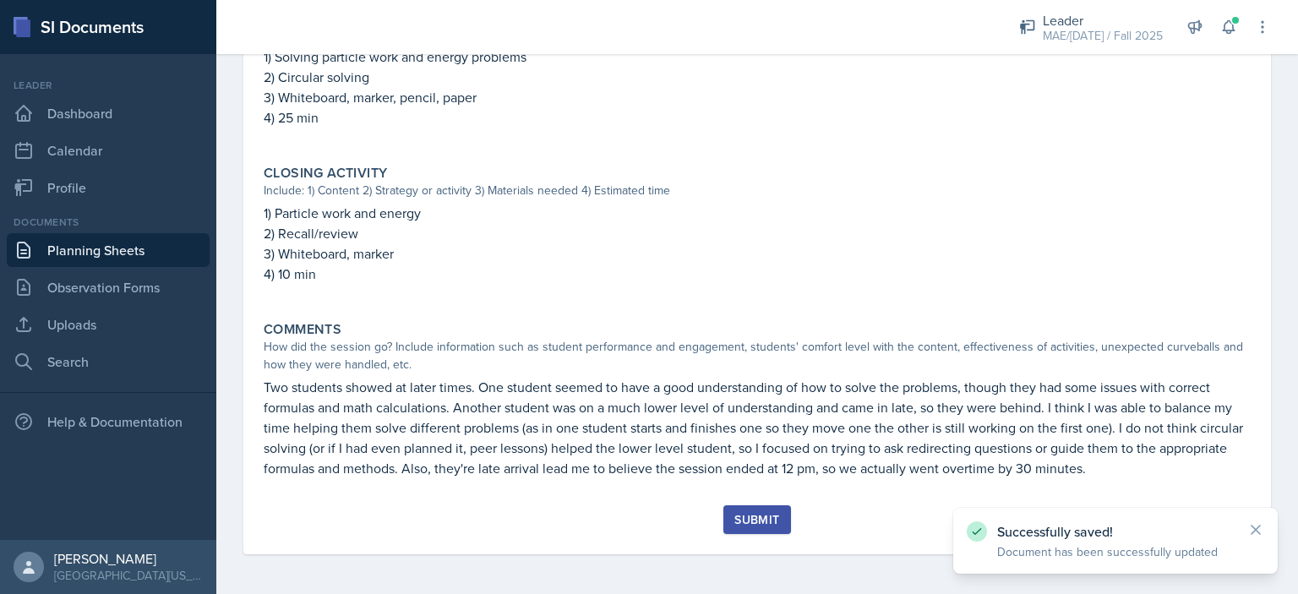 This screenshot has width=1298, height=594. What do you see at coordinates (108, 362) in the screenshot?
I see `a: Search` at bounding box center [108, 362].